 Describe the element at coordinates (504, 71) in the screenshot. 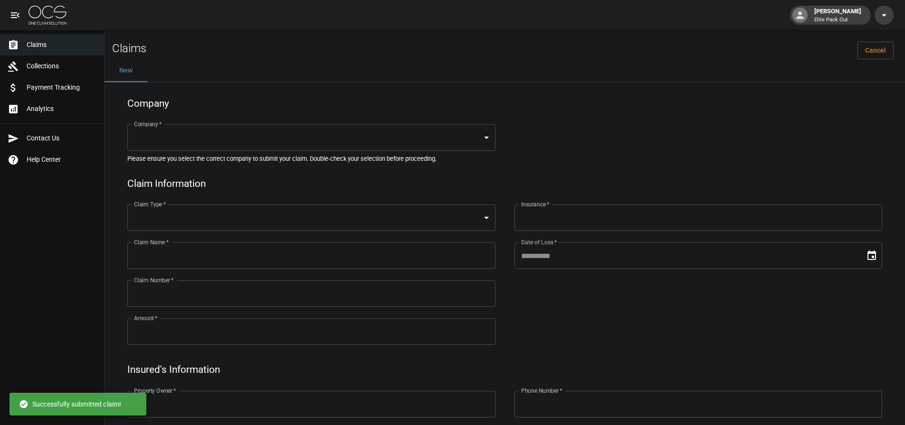

I see `div: dynamic tabs` at that location.